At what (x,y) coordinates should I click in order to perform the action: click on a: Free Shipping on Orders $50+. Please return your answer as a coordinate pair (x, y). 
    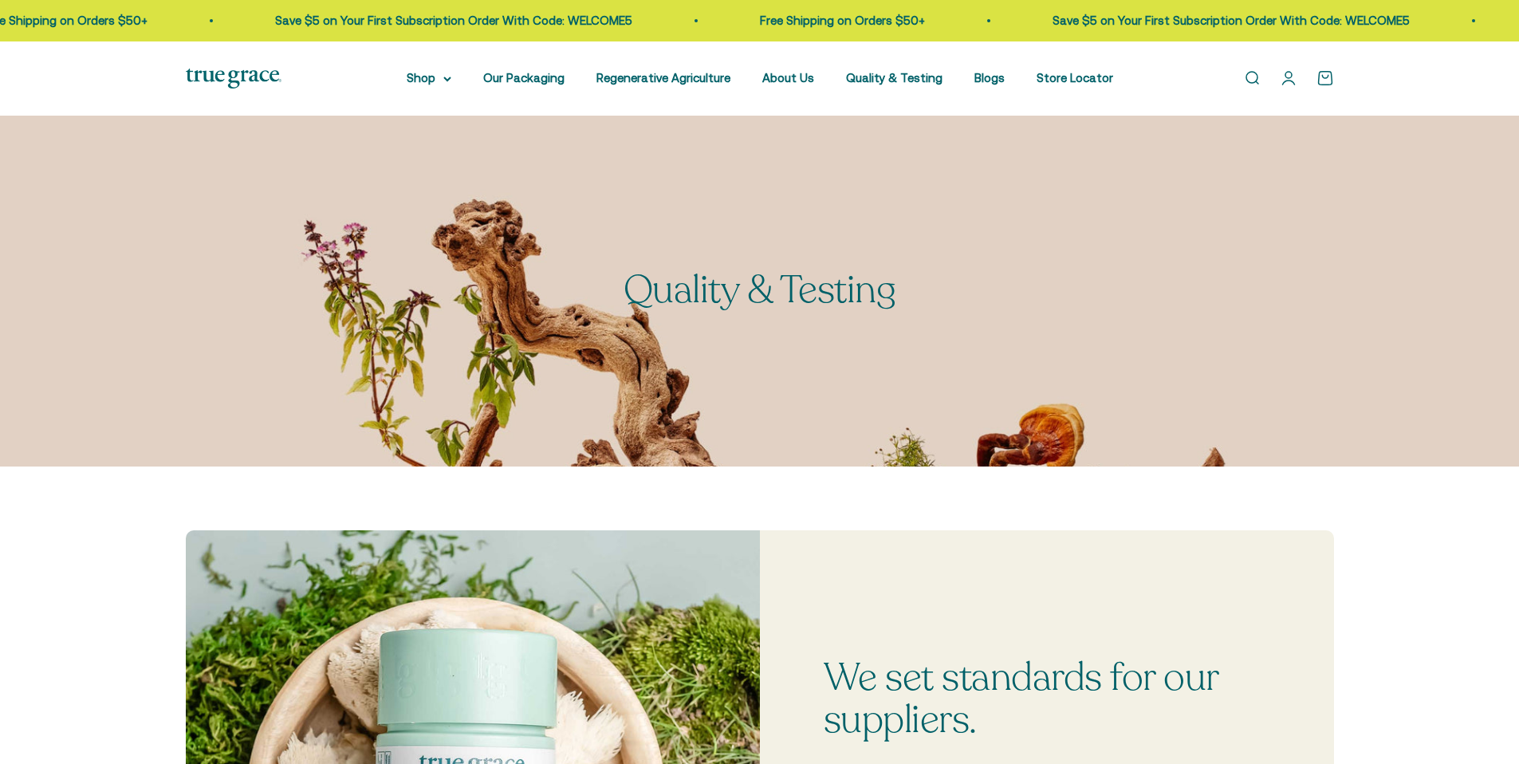
    Looking at the image, I should click on (805, 20).